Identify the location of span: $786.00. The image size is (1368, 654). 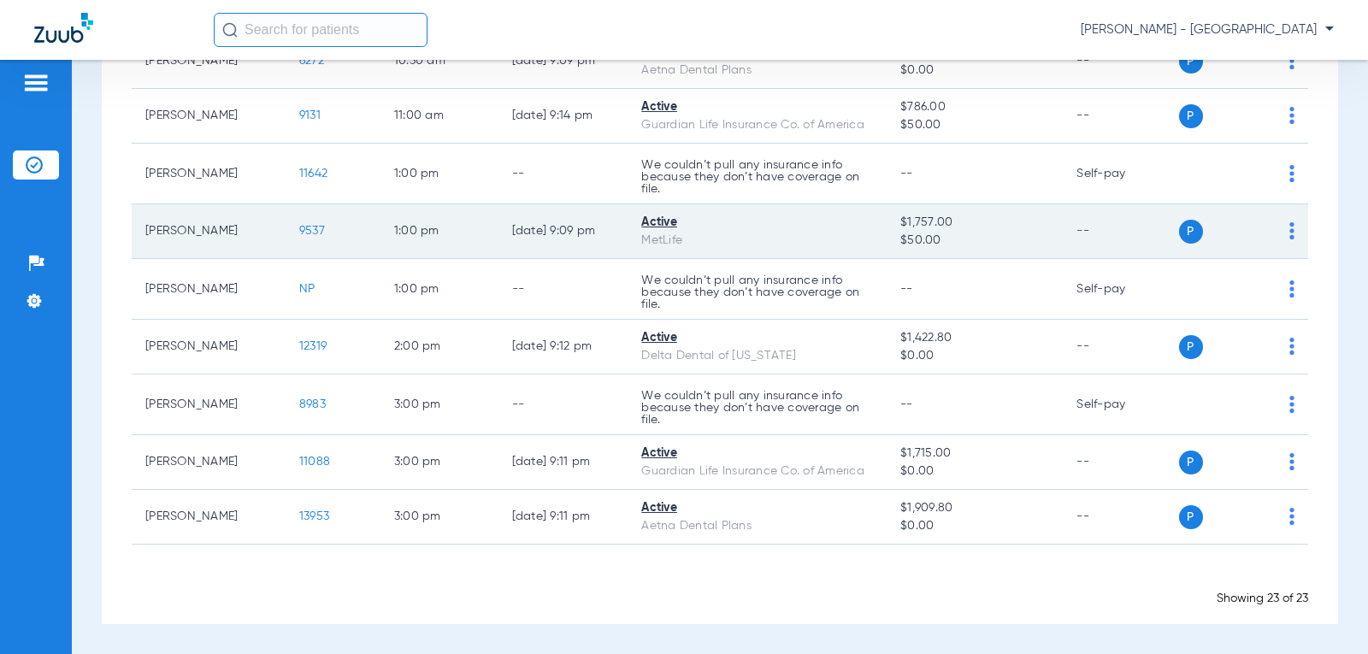
(975, 107).